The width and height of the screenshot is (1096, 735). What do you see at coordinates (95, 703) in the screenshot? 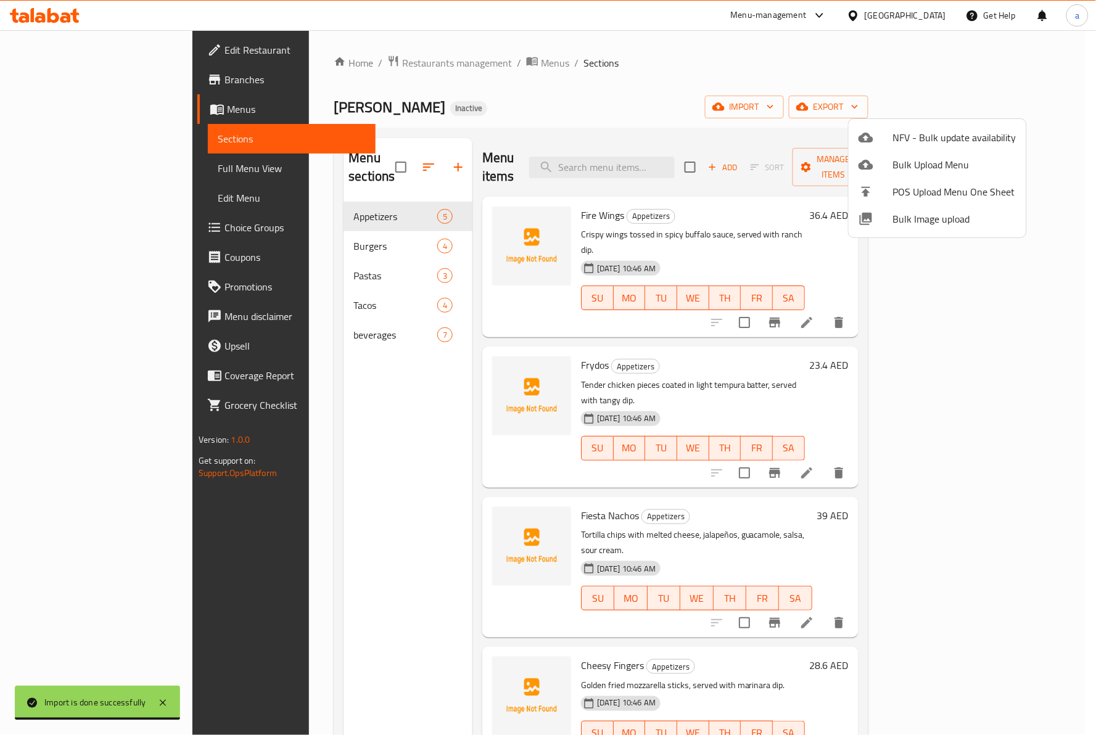
I see `div: Import is done successfully` at bounding box center [95, 703].